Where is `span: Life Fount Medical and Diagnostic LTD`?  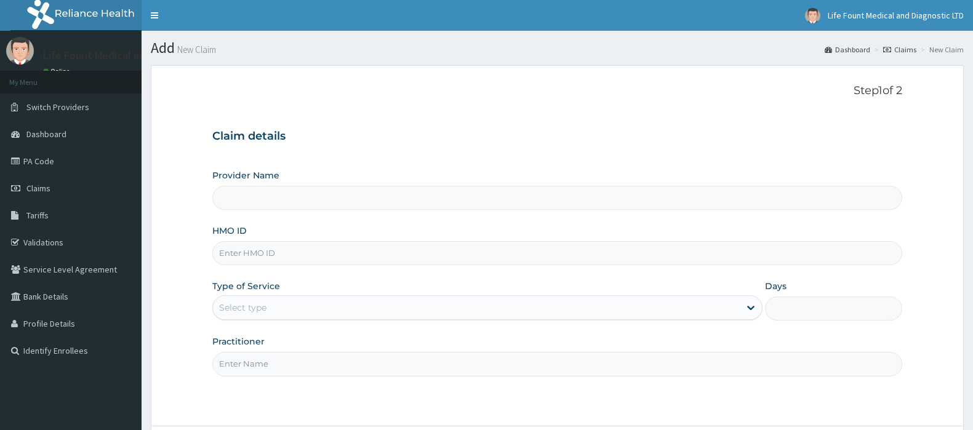
span: Life Fount Medical and Diagnostic LTD is located at coordinates (895, 15).